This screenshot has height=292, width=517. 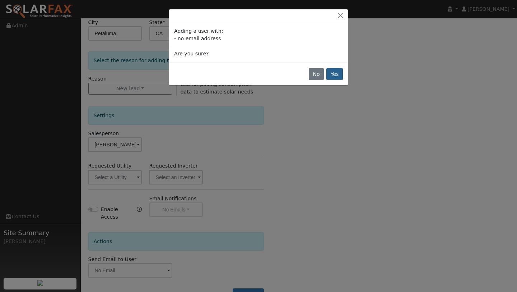 What do you see at coordinates (198, 38) in the screenshot?
I see `span: - no email address` at bounding box center [198, 38].